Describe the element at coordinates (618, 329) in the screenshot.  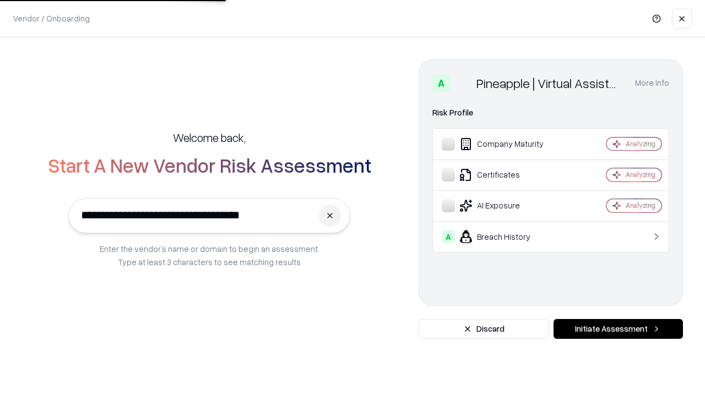
I see `button: Initiate Assessment` at that location.